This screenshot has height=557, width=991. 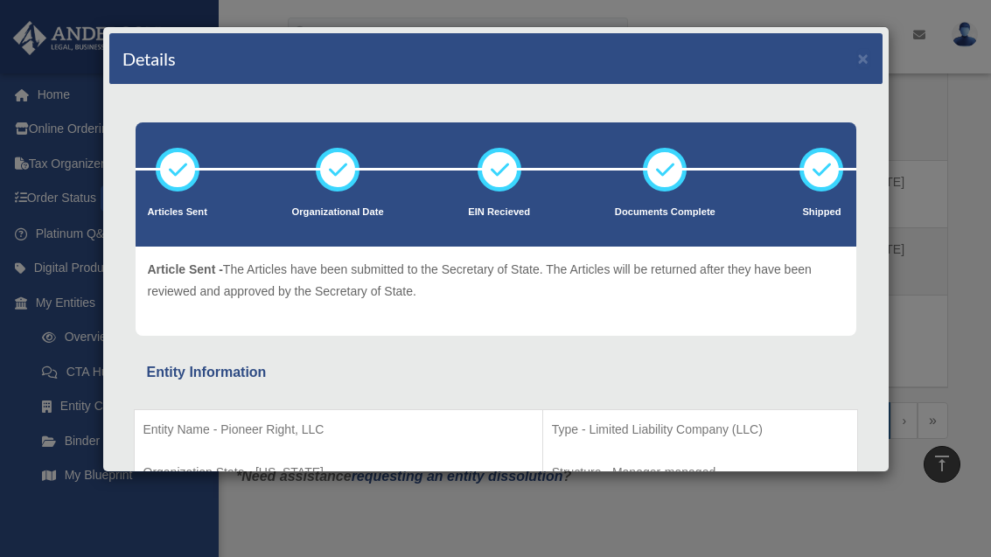 What do you see at coordinates (178, 212) in the screenshot?
I see `p: Articles Sent` at bounding box center [178, 212].